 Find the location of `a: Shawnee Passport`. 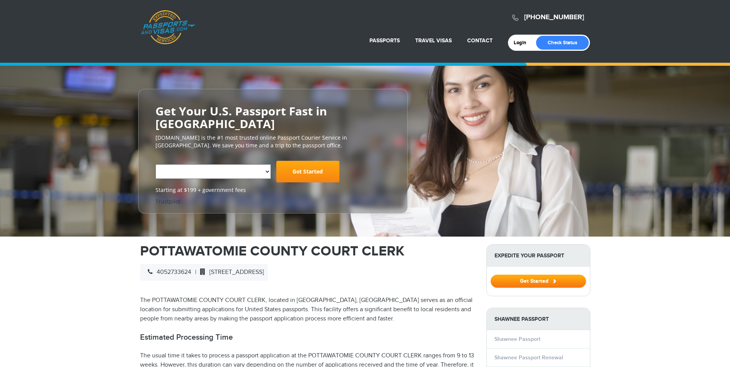

a: Shawnee Passport is located at coordinates (517, 339).